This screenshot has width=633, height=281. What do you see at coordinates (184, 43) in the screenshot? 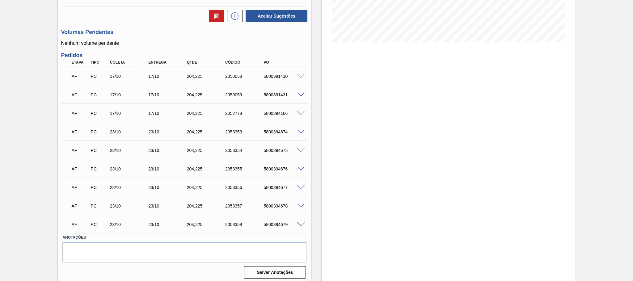
I see `p: Nenhum volume pendente` at bounding box center [184, 43].